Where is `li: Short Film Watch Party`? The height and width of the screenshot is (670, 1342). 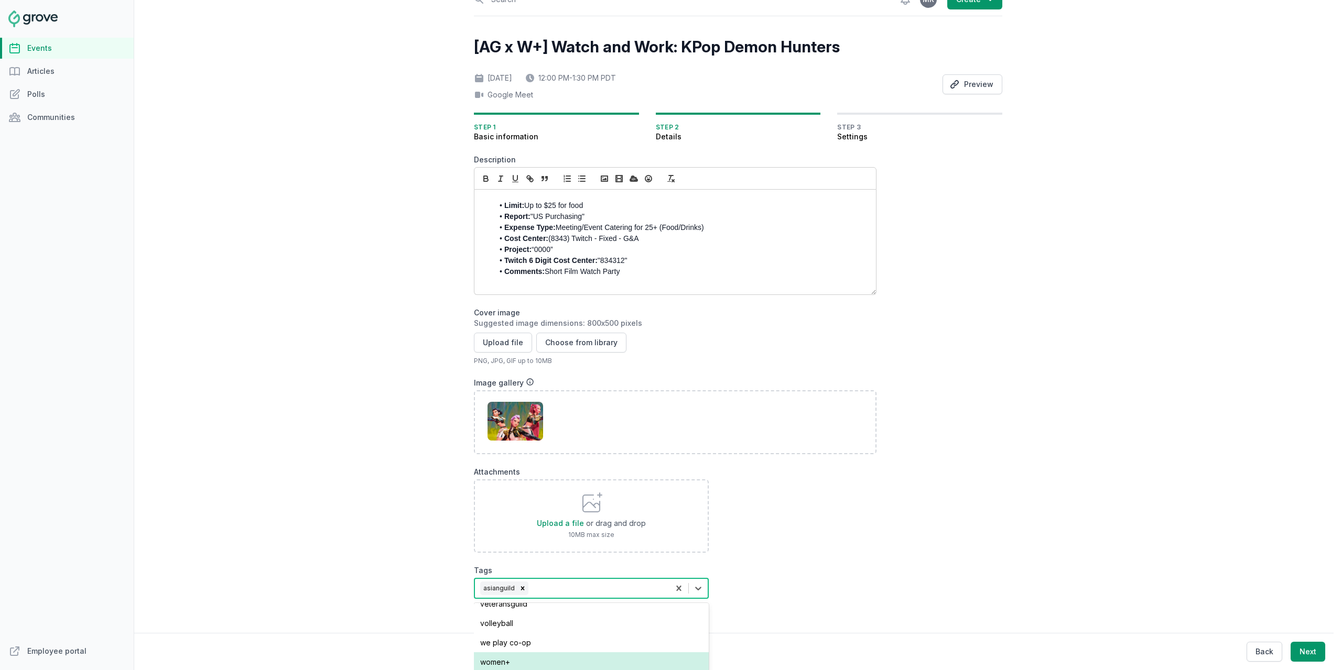
li: Short Film Watch Party is located at coordinates (678, 272).